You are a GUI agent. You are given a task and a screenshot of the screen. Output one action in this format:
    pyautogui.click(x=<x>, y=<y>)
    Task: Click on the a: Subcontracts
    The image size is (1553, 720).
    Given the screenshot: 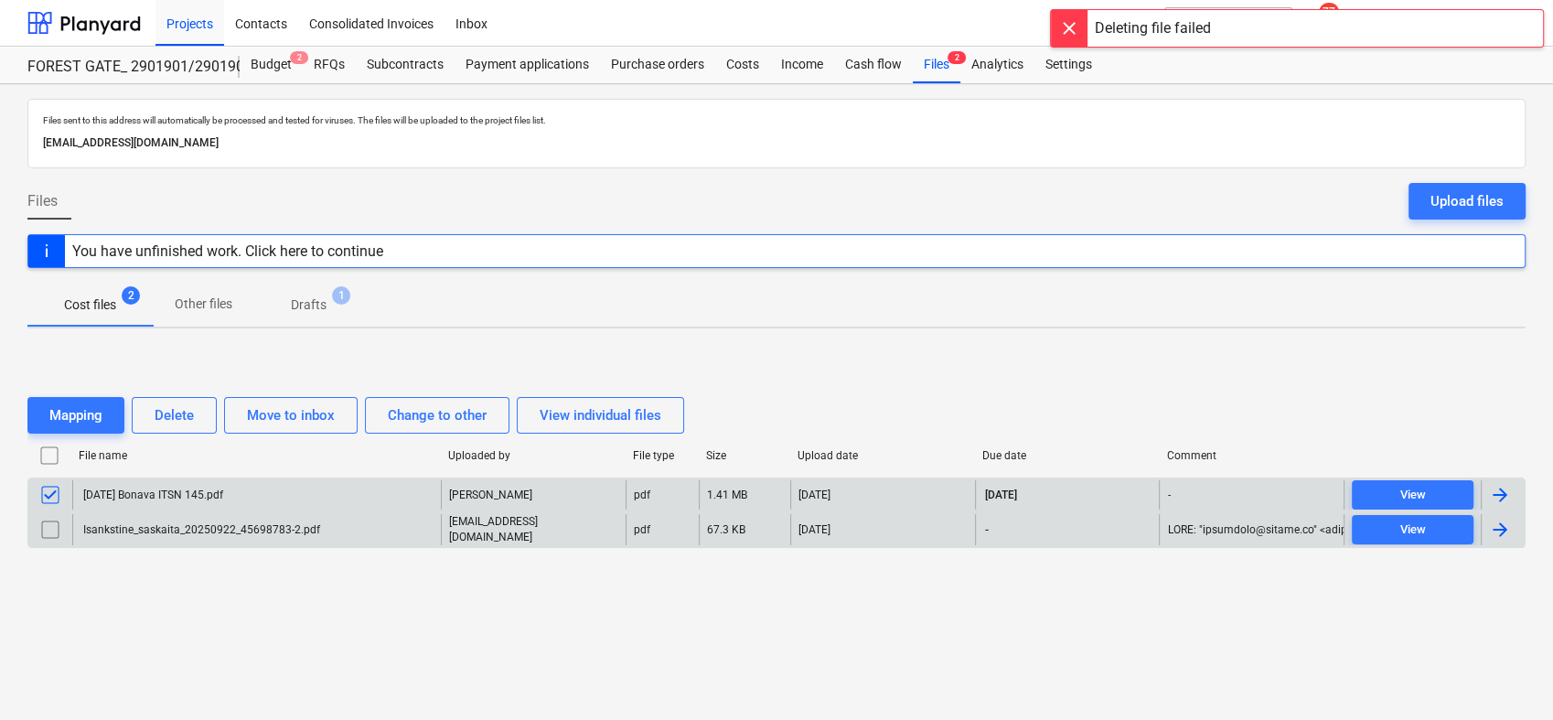 What is the action you would take?
    pyautogui.click(x=405, y=65)
    